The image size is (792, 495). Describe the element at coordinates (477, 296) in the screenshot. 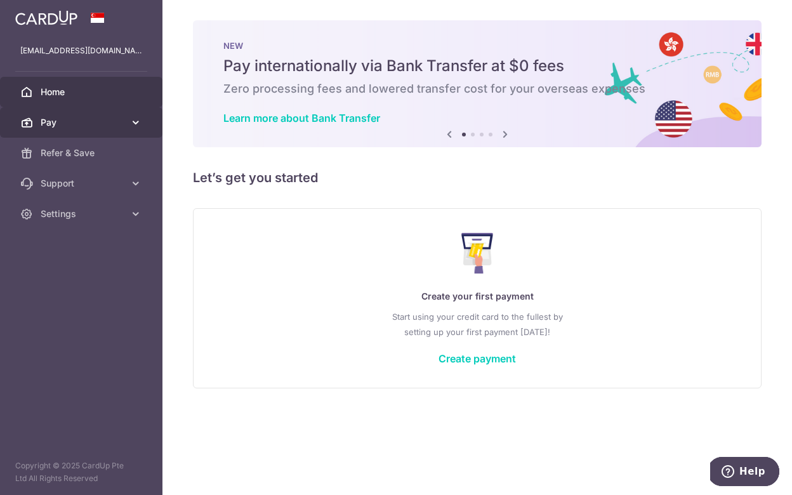

I see `p: Create your first payment` at that location.